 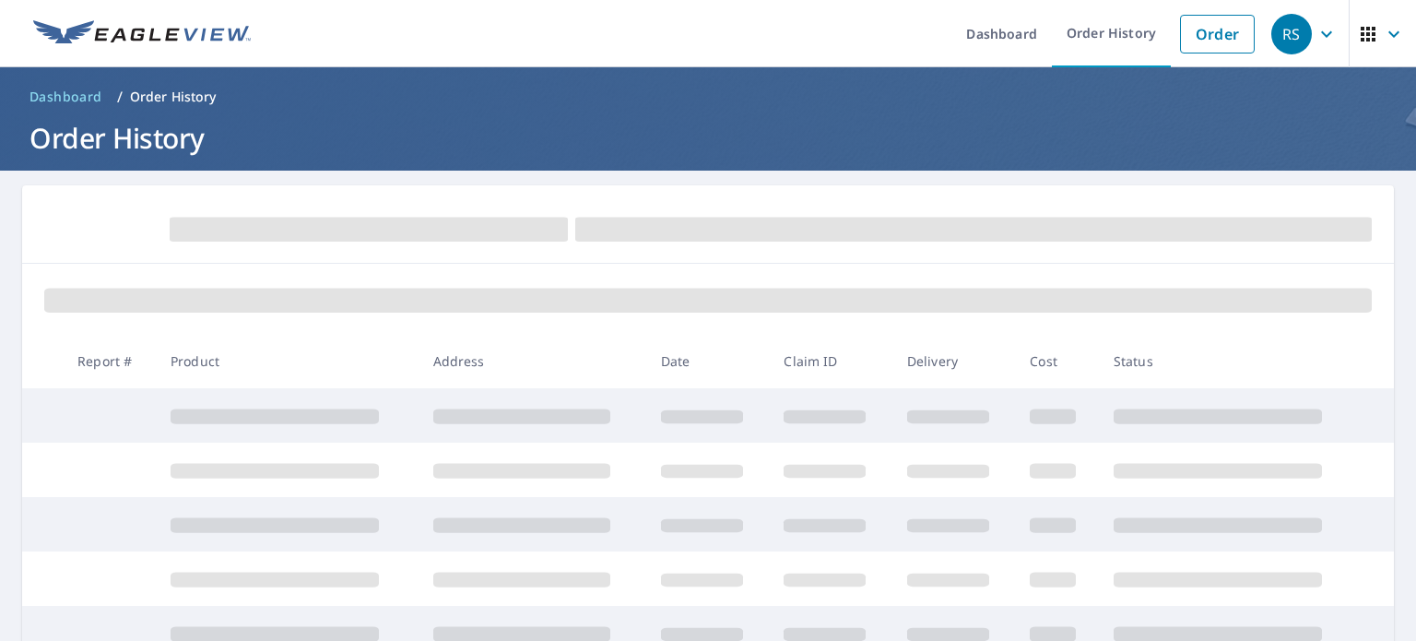 What do you see at coordinates (707, 361) in the screenshot?
I see `th: Date` at bounding box center [707, 361].